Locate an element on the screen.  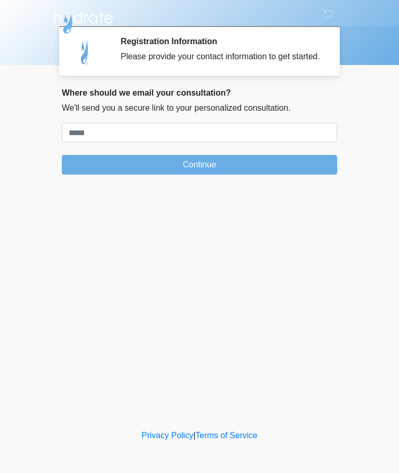
a: Privacy Policy is located at coordinates (168, 435).